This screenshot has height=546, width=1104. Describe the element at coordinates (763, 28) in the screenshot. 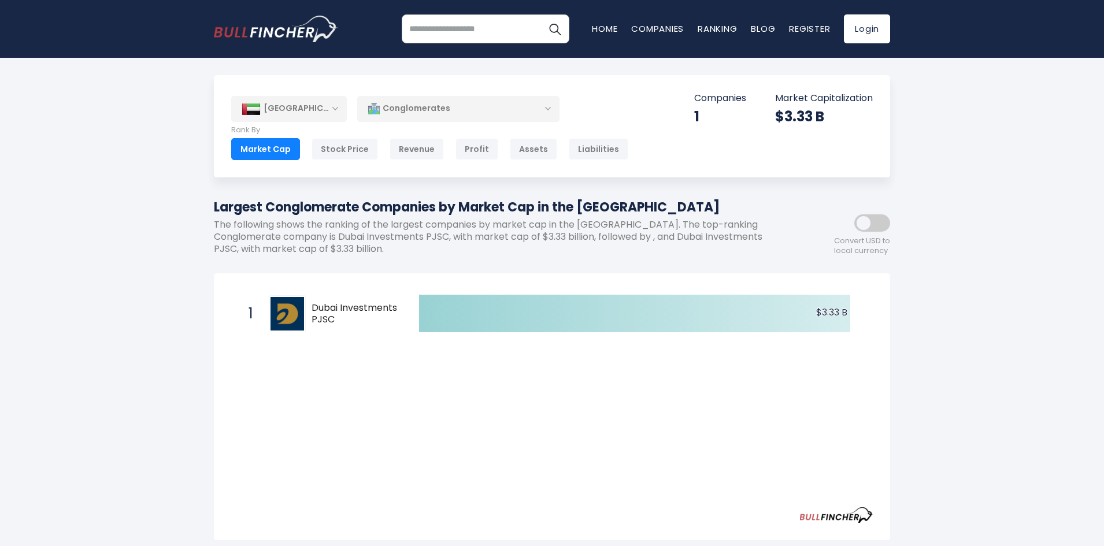

I see `a: Blog` at that location.